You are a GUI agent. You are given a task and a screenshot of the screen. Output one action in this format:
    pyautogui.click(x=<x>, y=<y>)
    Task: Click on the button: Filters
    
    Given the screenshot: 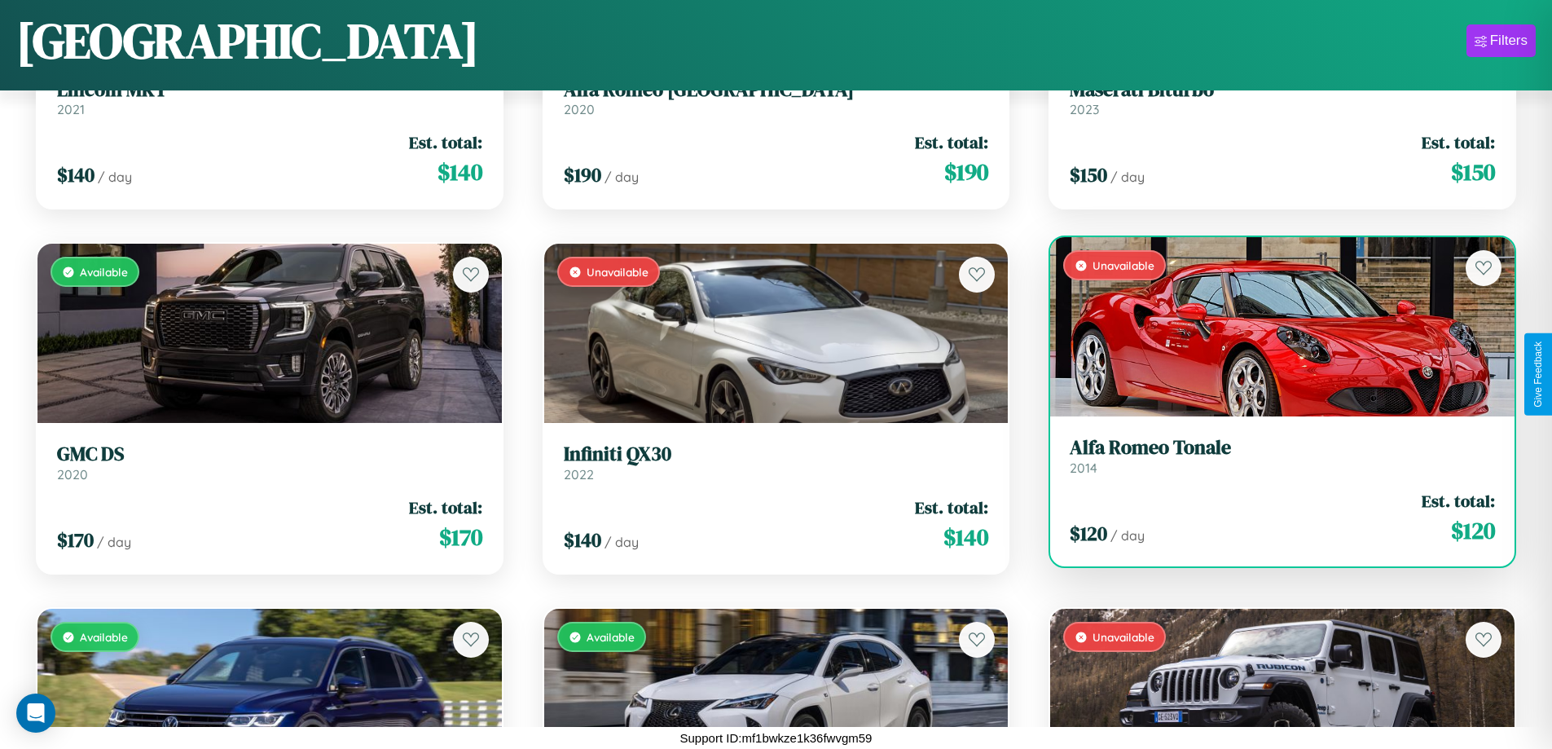 What is the action you would take?
    pyautogui.click(x=1501, y=41)
    